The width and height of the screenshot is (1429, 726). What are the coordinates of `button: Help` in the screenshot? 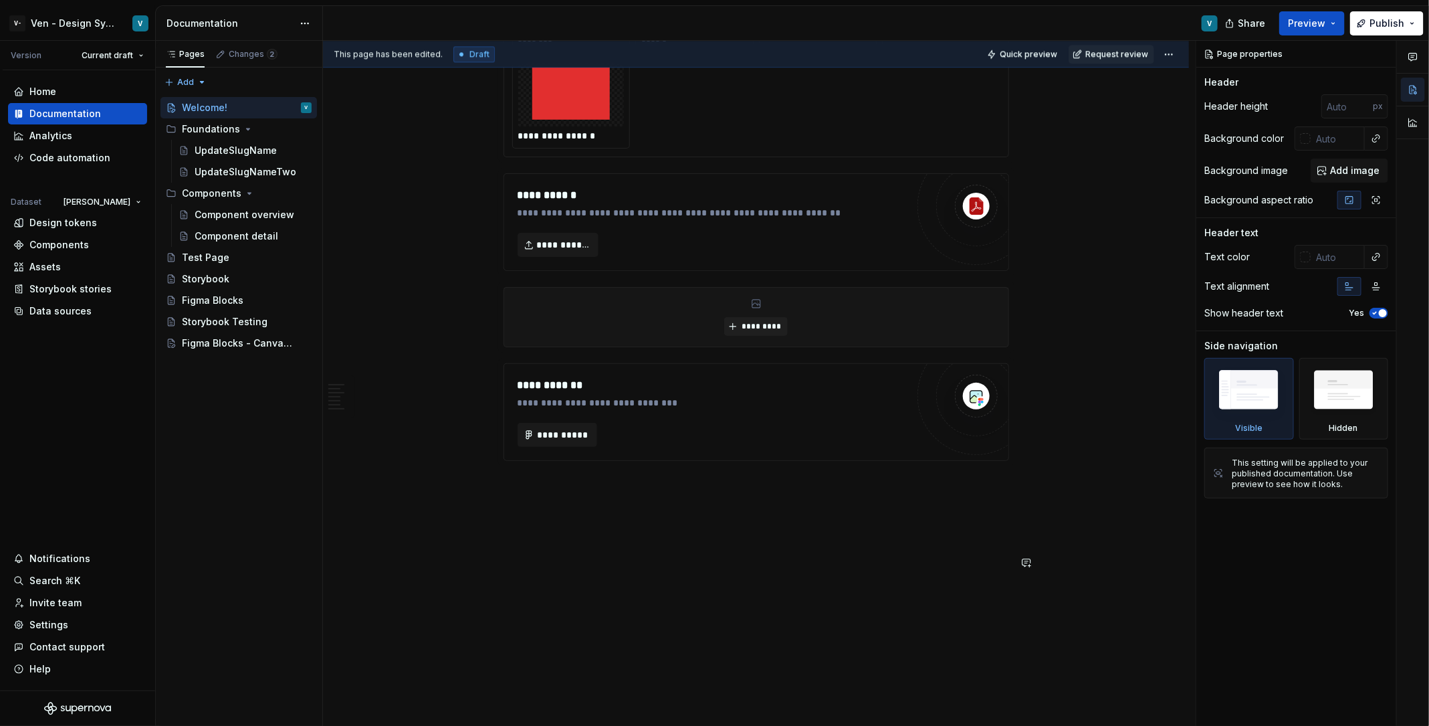 It's located at (78, 669).